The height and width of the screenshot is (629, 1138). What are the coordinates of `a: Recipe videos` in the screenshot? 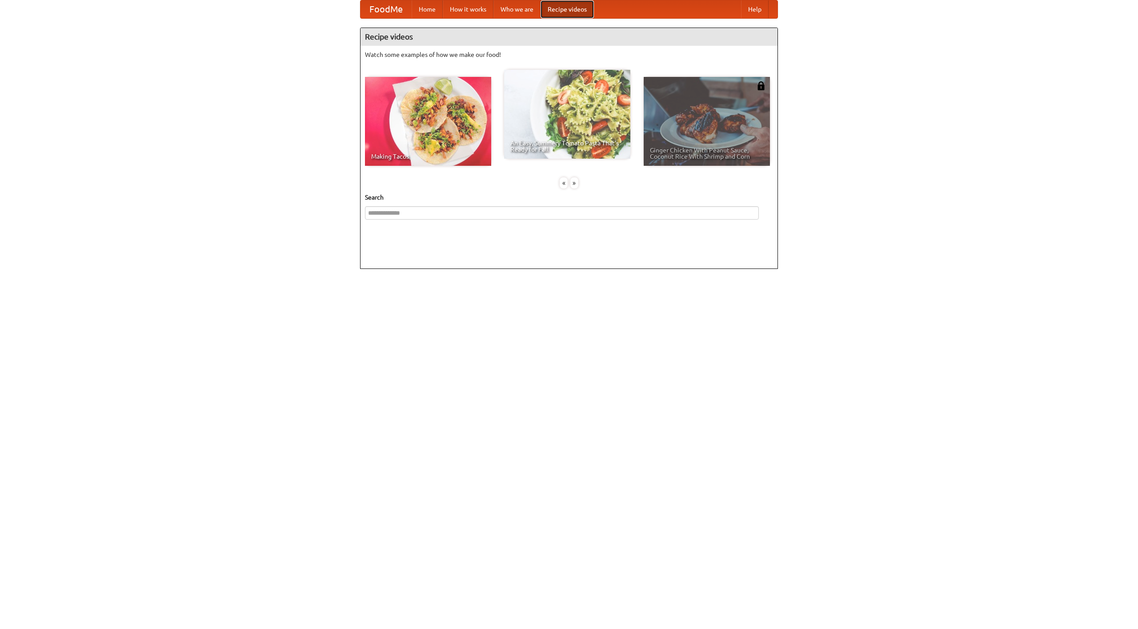 It's located at (567, 9).